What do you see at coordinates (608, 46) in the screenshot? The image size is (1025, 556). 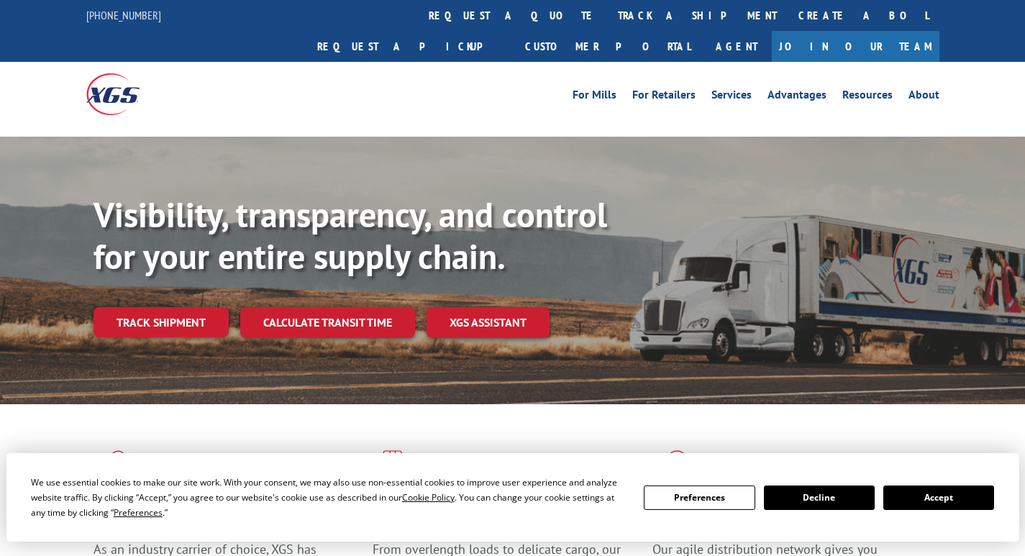 I see `a: Customer Portal` at bounding box center [608, 46].